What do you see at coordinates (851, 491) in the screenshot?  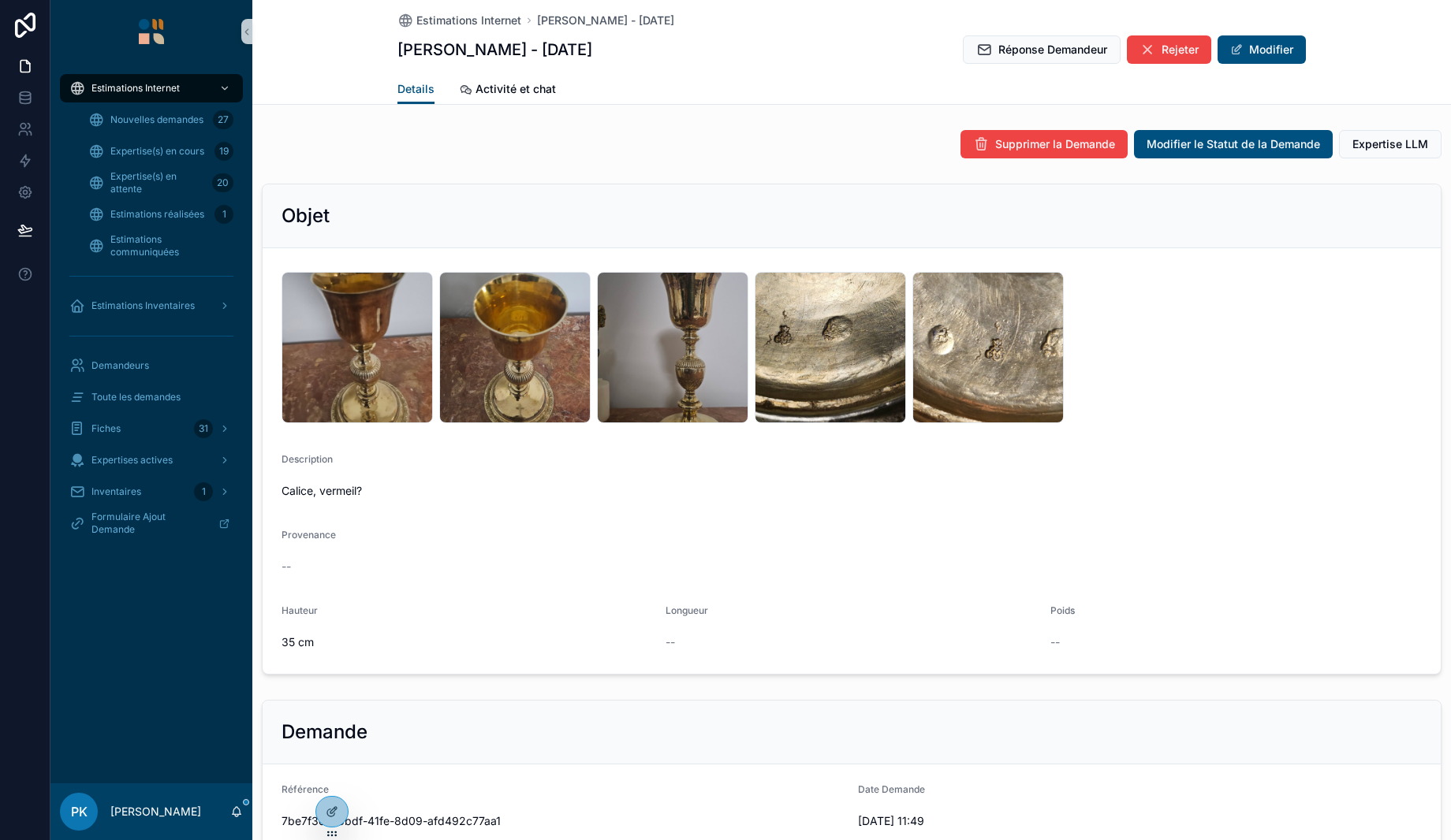 I see `span: Calice, vermeil?` at bounding box center [851, 491].